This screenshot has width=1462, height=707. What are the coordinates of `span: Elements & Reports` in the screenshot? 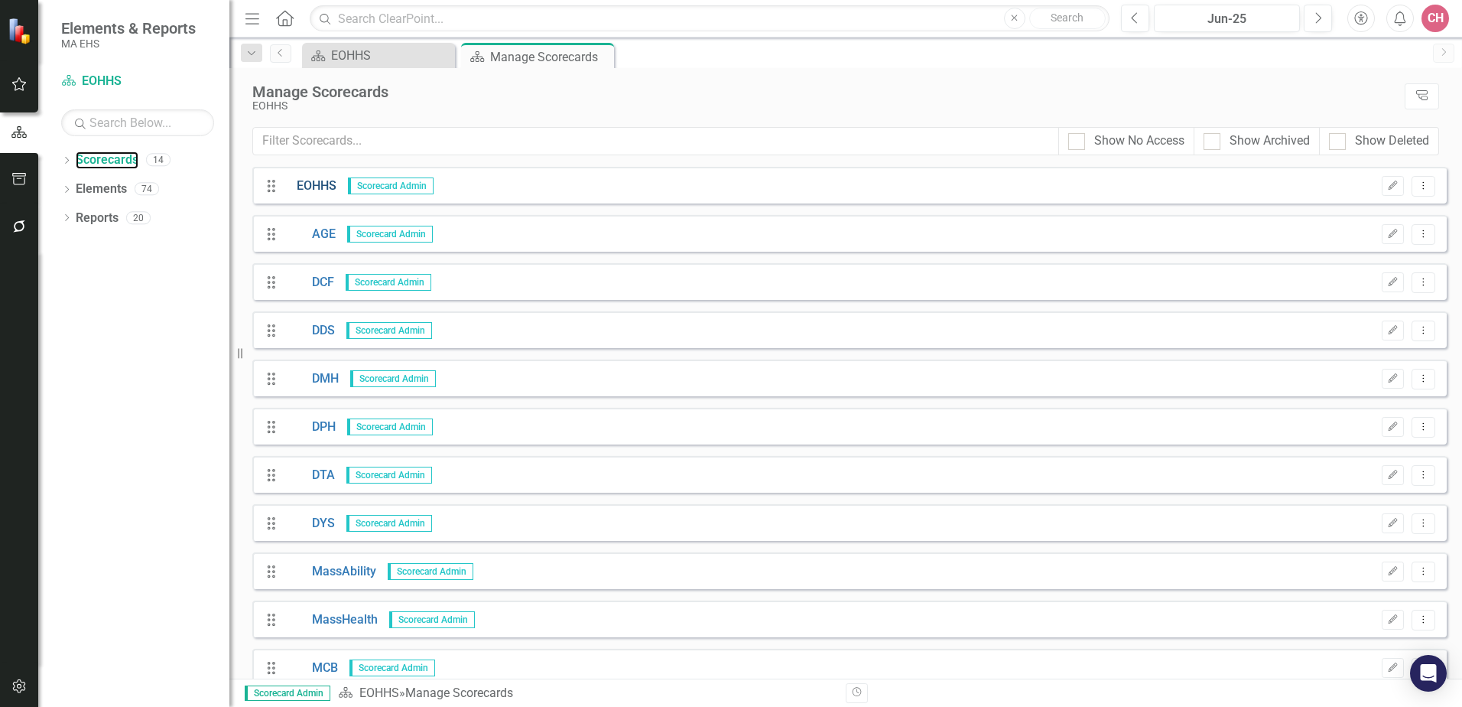 It's located at (129, 28).